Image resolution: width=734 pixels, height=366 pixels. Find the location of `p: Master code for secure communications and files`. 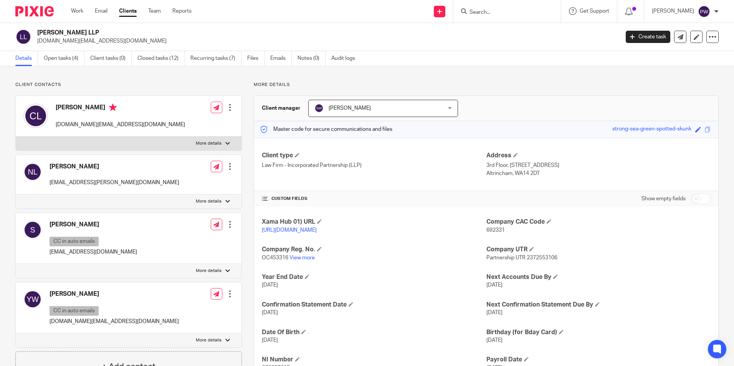

p: Master code for secure communications and files is located at coordinates (326, 129).